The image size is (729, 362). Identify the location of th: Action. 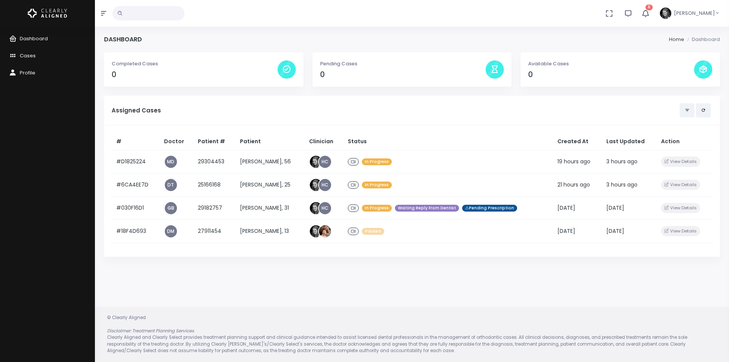
(685, 142).